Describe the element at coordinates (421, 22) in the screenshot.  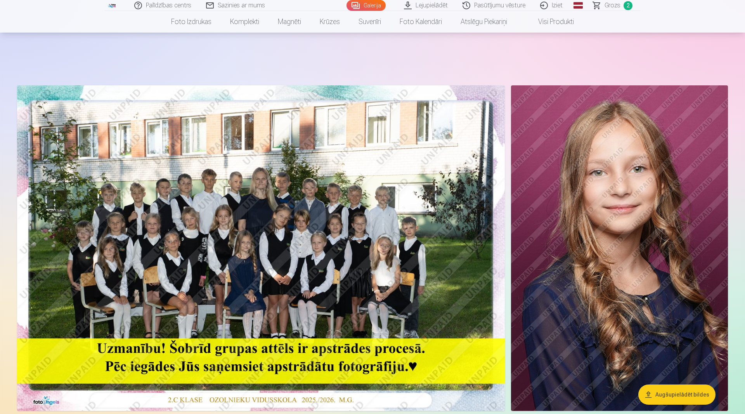
I see `a: Foto kalendāri` at that location.